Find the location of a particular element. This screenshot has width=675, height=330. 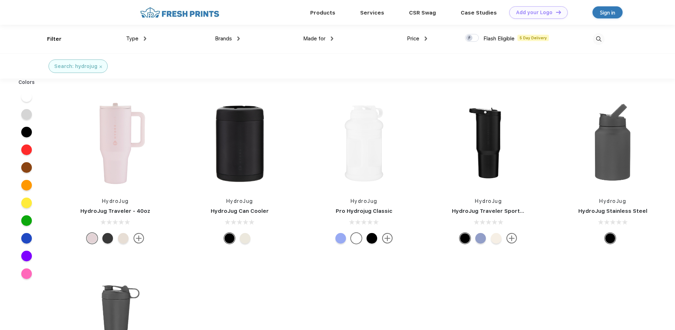

div: Peri is located at coordinates (481, 238).